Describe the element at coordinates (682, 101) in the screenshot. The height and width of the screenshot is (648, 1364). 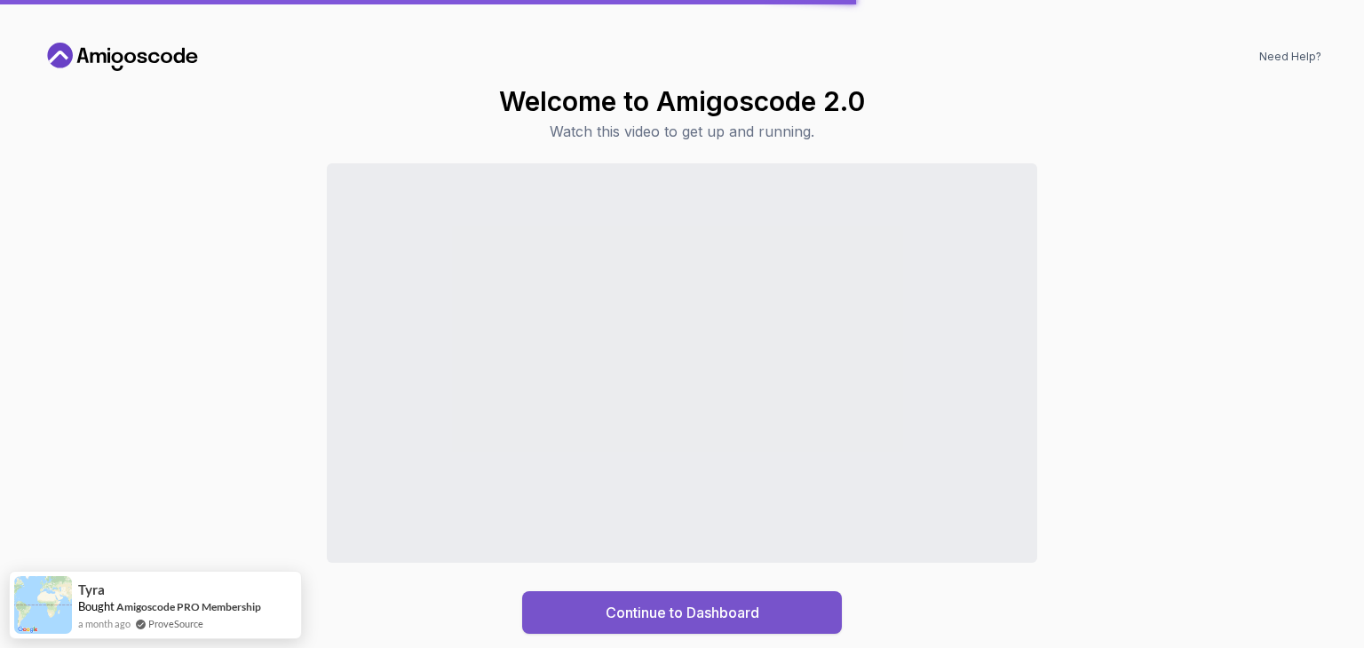
I see `h1: Welcome to Amigoscode 2.0` at that location.